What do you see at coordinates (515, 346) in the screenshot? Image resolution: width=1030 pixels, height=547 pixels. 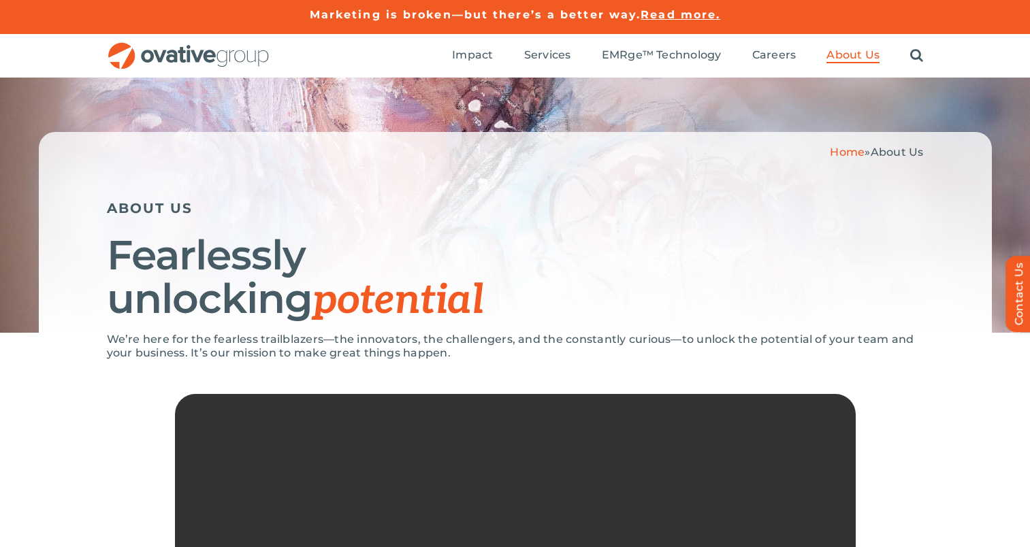 I see `p: We’re here for the fearless trailblazers—the innovators, the challengers, and the constantly curi...` at bounding box center [515, 346].